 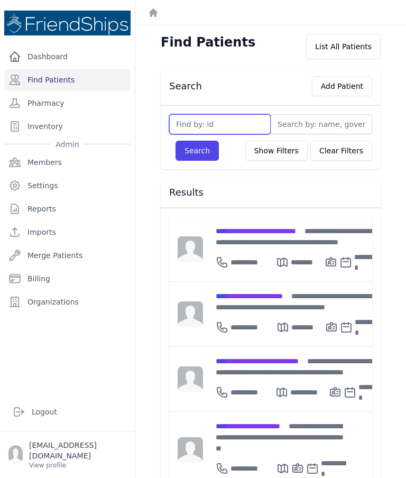 I want to click on button: Add Patient, so click(x=342, y=86).